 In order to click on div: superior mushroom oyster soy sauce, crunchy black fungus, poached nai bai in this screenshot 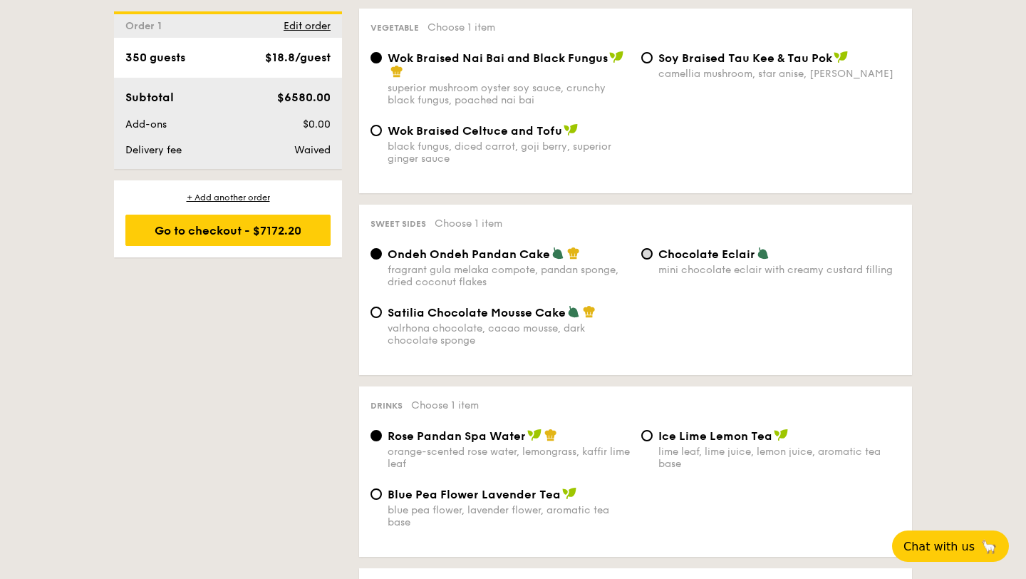, I will do `click(509, 94)`.